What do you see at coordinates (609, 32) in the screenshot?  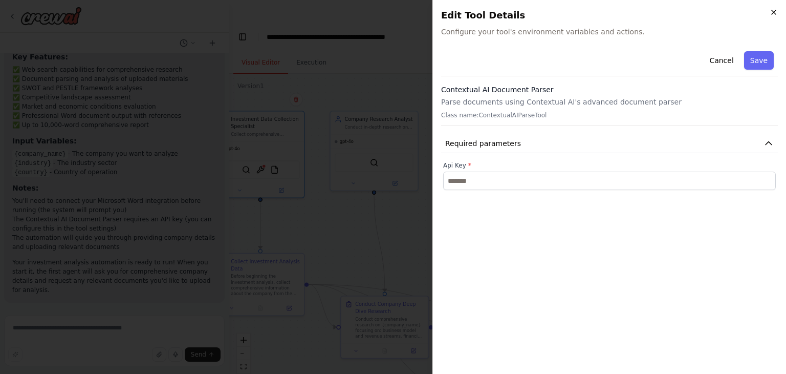 I see `span: Configure your tool's environment variables and actions.` at bounding box center [609, 32].